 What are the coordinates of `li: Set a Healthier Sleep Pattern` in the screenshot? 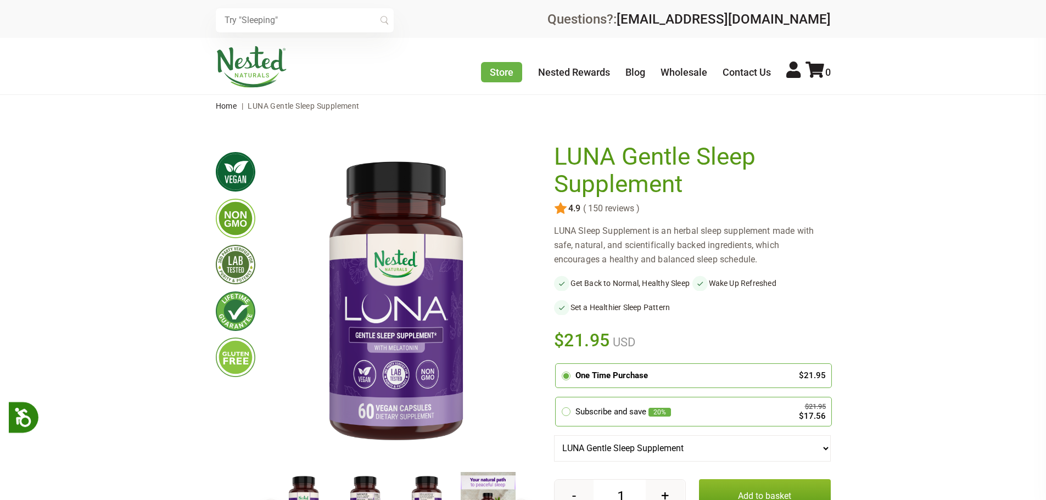 It's located at (623, 307).